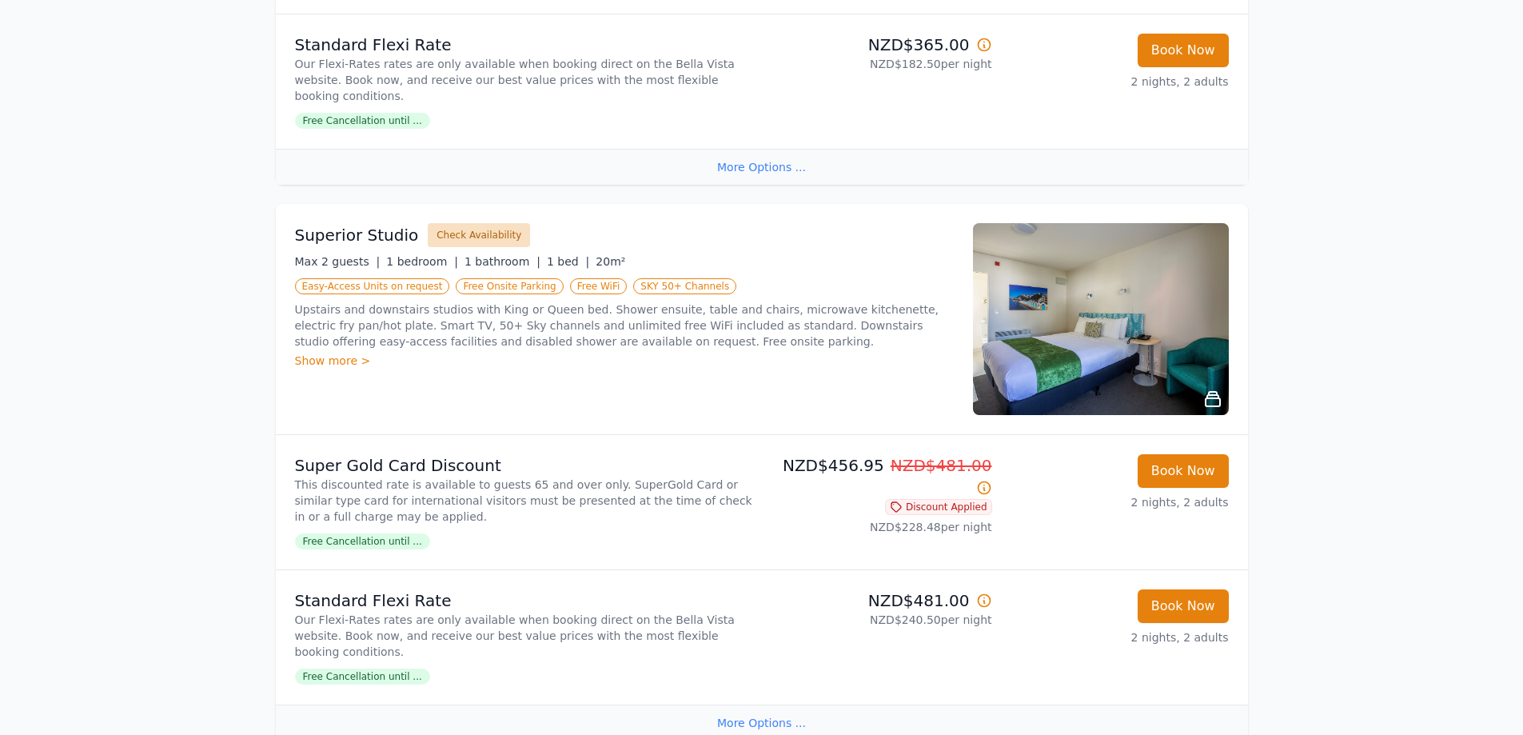 This screenshot has width=1523, height=735. Describe the element at coordinates (568, 261) in the screenshot. I see `span: 1 bed |` at that location.